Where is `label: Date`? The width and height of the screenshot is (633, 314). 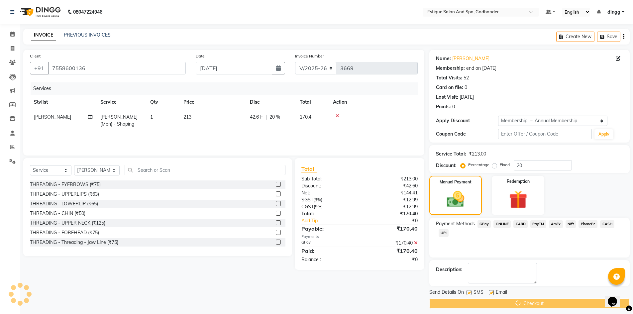
label: Date is located at coordinates (200, 56).